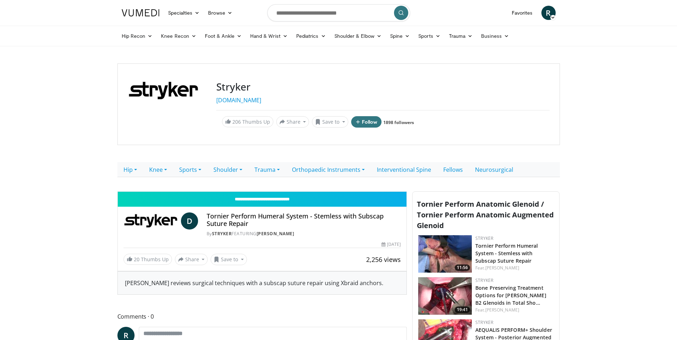  What do you see at coordinates (269, 36) in the screenshot?
I see `a: Hand & Wrist` at bounding box center [269, 36].